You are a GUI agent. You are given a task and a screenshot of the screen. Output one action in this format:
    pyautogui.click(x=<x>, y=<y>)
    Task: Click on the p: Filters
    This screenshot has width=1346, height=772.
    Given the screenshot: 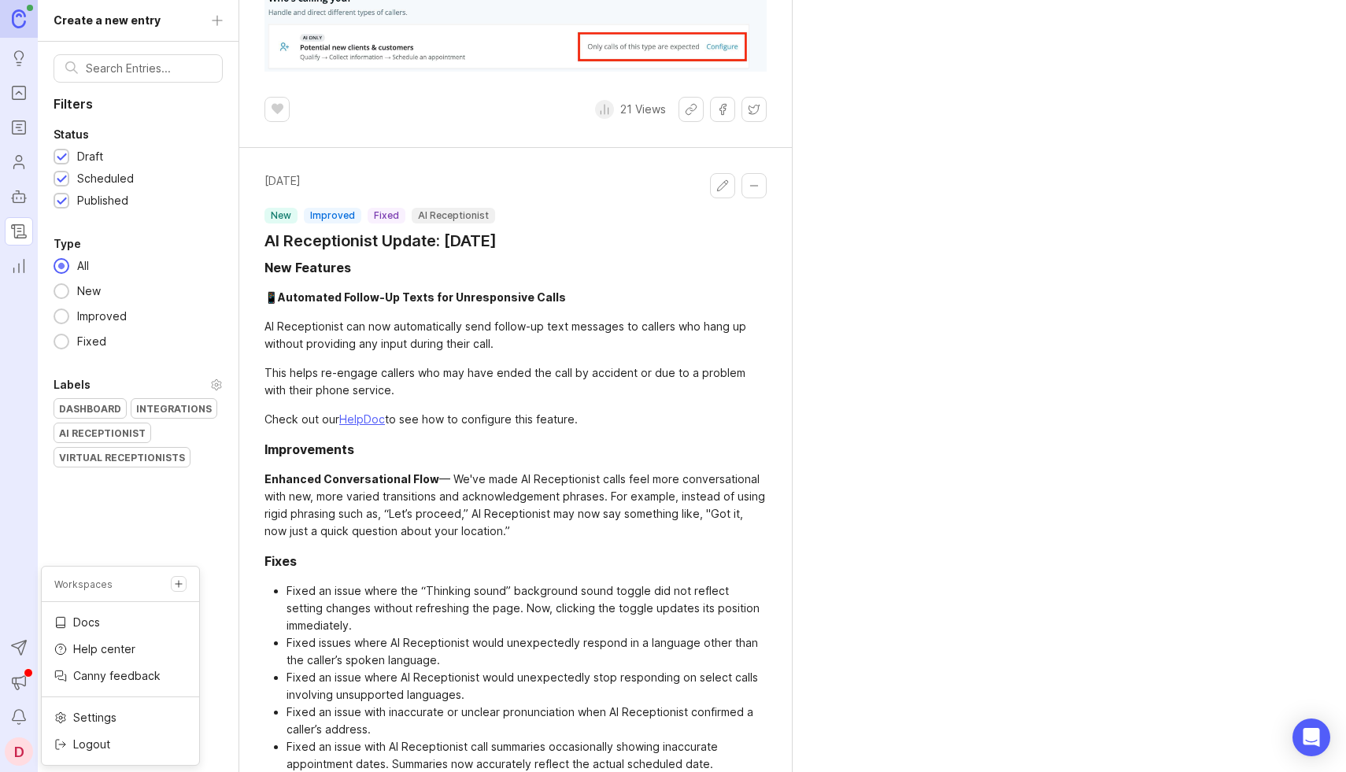 What is the action you would take?
    pyautogui.click(x=138, y=104)
    